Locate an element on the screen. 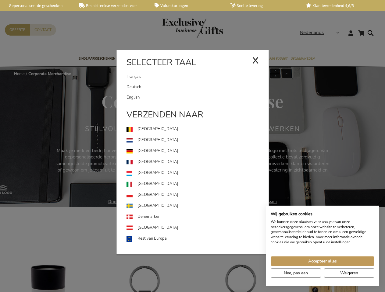 The image size is (385, 292). p: We kunnen deze plaatsen voor analyse van onze bezoekersgegevens, om onze website te verbeteren, g... is located at coordinates (322, 232).